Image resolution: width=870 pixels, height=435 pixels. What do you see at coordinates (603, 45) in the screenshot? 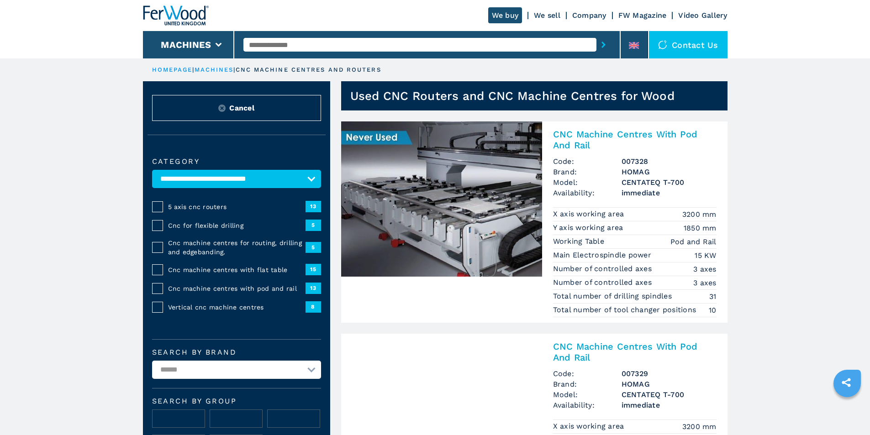
I see `button: submit-button` at bounding box center [603, 45].